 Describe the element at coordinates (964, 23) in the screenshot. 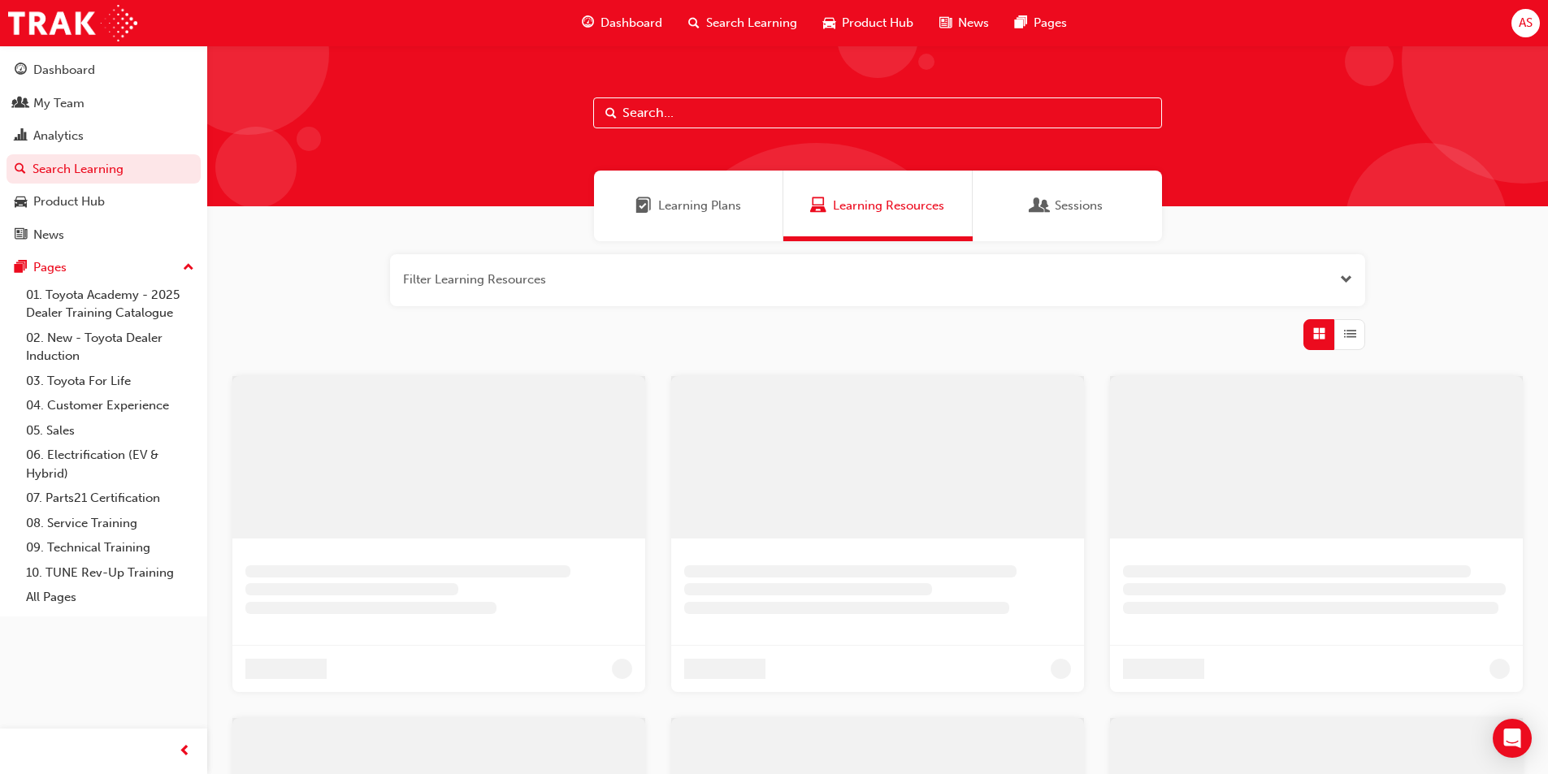

I see `a: news-iconNews` at that location.